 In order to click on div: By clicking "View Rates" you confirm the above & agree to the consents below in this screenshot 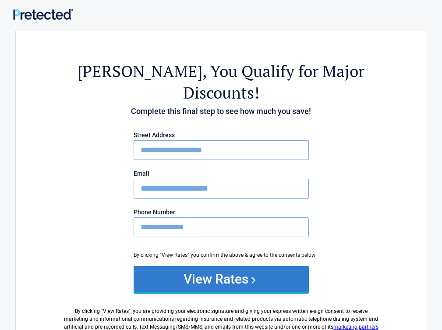, I will do `click(221, 255)`.